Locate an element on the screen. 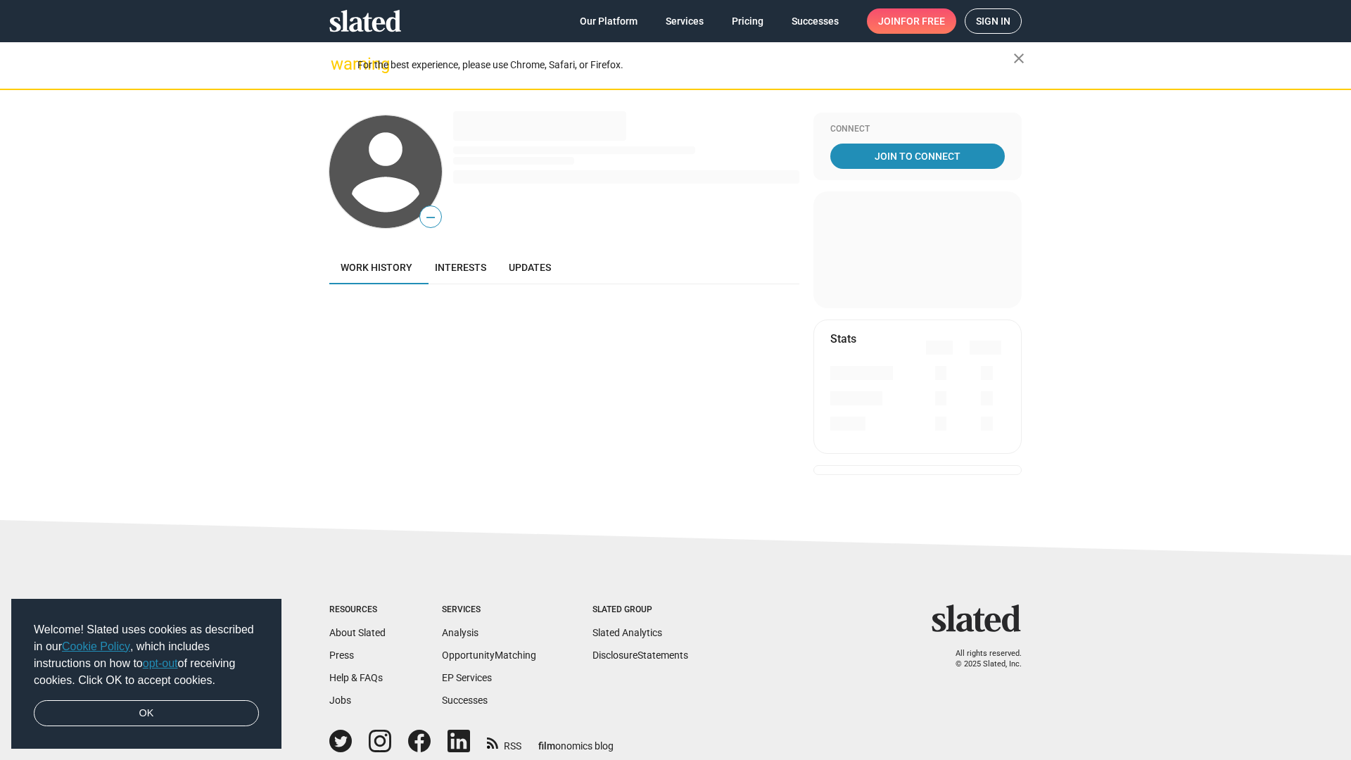  a: Analysis is located at coordinates (460, 633).